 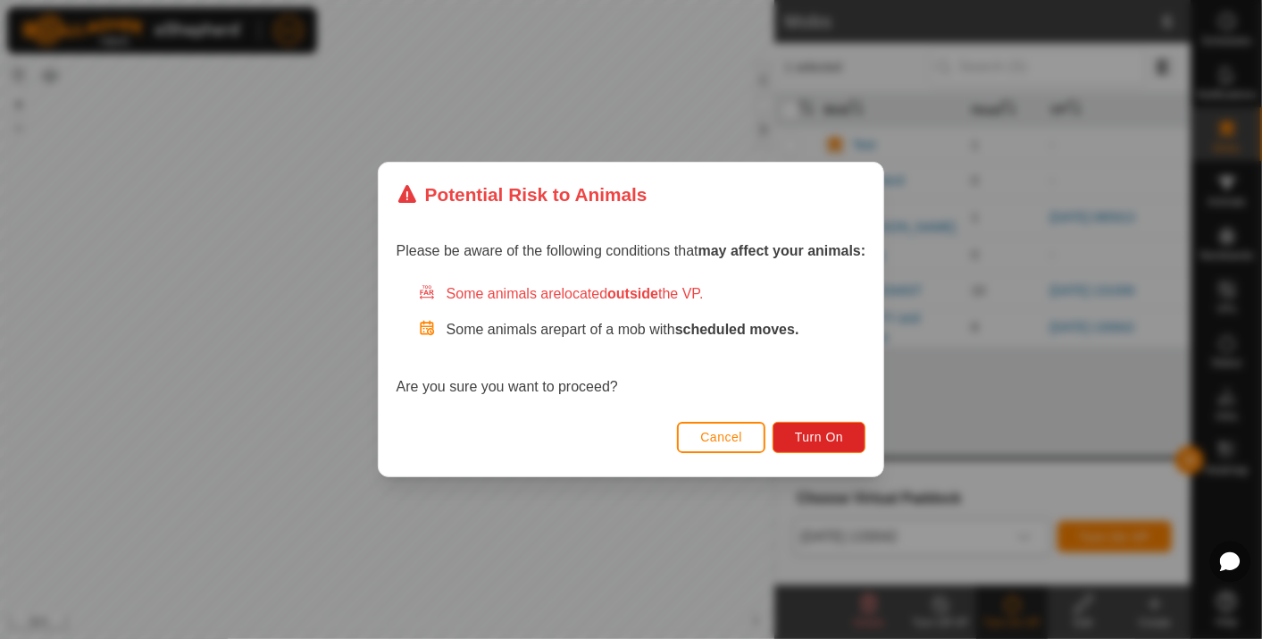 What do you see at coordinates (737, 329) in the screenshot?
I see `strong: scheduled moves.` at bounding box center [737, 329].